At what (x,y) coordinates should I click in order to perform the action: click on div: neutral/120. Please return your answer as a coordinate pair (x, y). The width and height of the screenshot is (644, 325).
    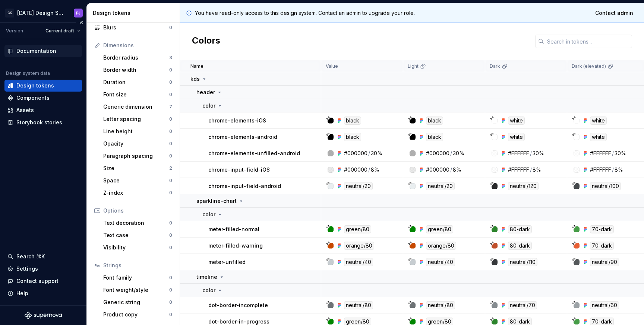
    Looking at the image, I should click on (523, 186).